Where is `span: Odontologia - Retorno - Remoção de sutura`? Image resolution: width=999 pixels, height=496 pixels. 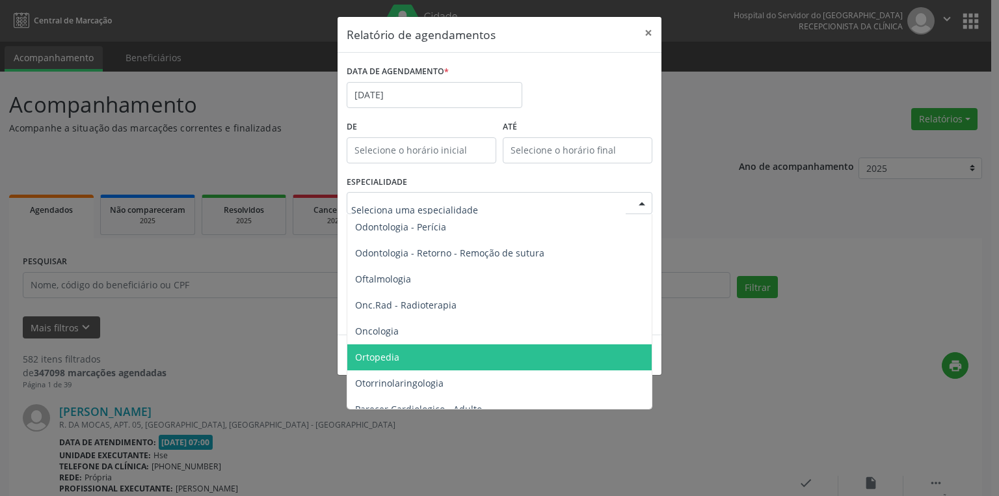 span: Odontologia - Retorno - Remoção de sutura is located at coordinates (449, 252).